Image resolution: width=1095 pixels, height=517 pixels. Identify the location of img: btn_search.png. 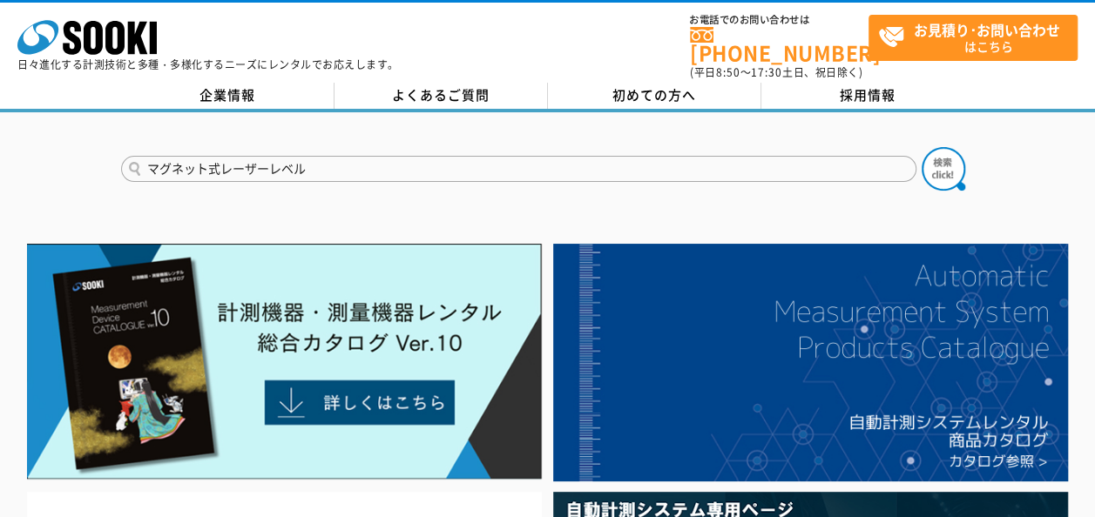
(943, 169).